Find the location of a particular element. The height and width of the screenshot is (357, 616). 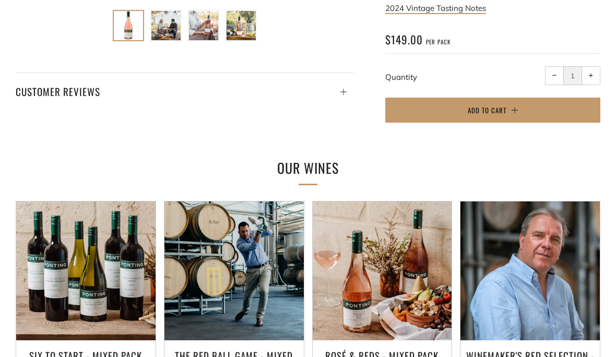

a: 2024 Vintage Tasting Notes is located at coordinates (436, 8).